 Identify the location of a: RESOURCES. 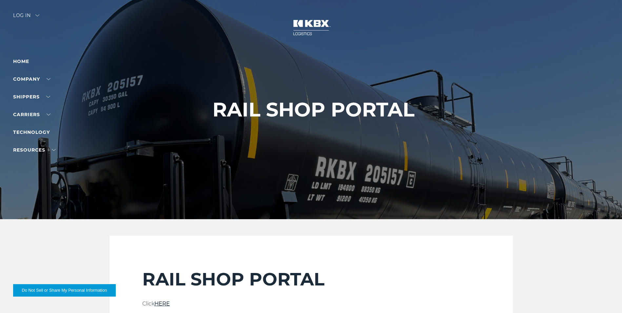
(34, 150).